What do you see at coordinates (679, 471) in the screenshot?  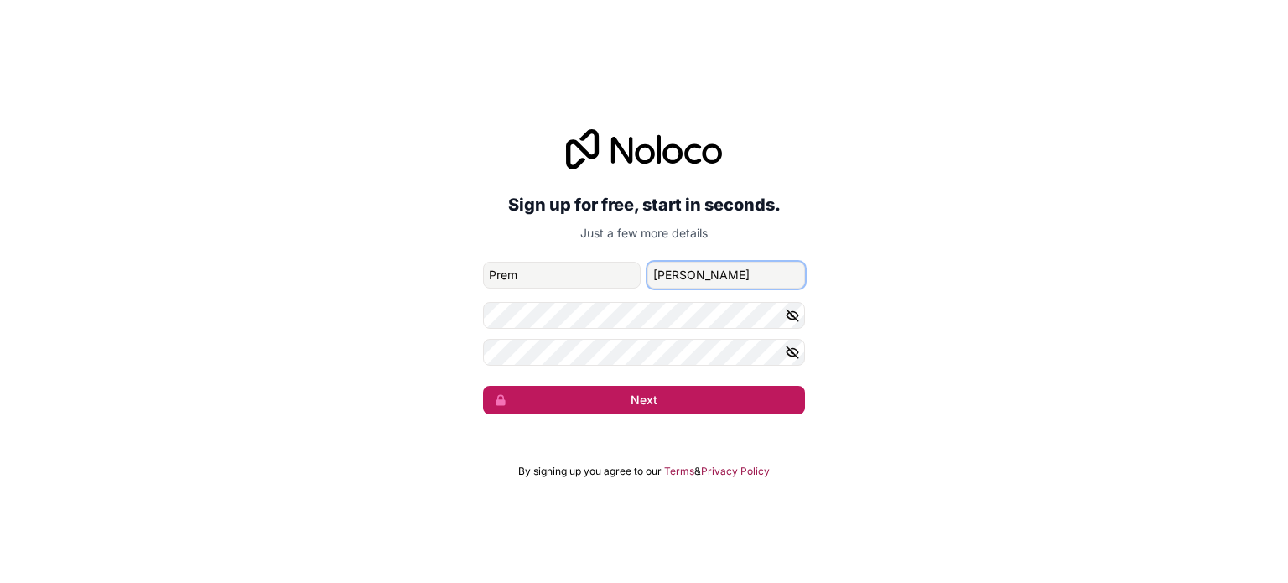 I see `a: Terms` at bounding box center [679, 471].